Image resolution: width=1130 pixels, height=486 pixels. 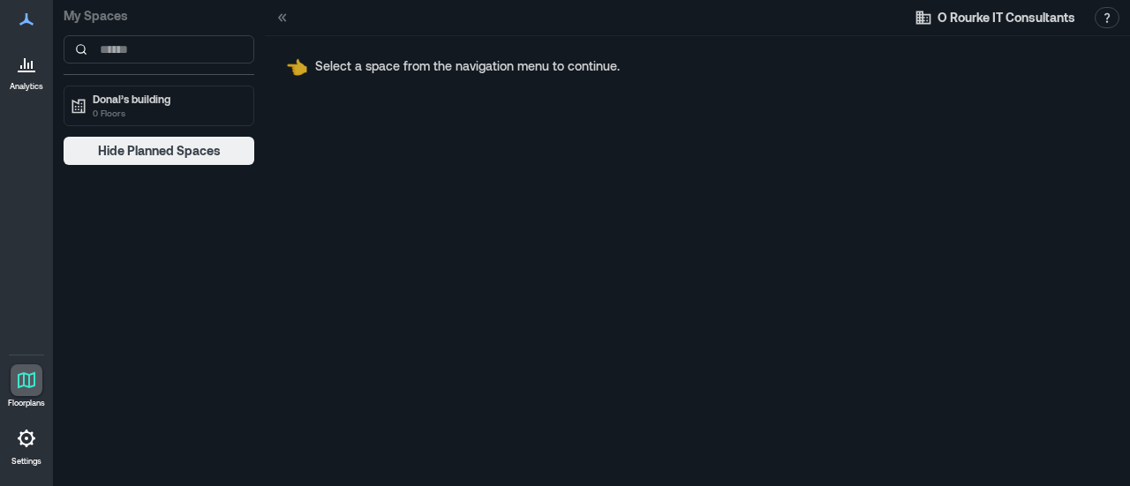 I want to click on span: pointing left, so click(x=297, y=66).